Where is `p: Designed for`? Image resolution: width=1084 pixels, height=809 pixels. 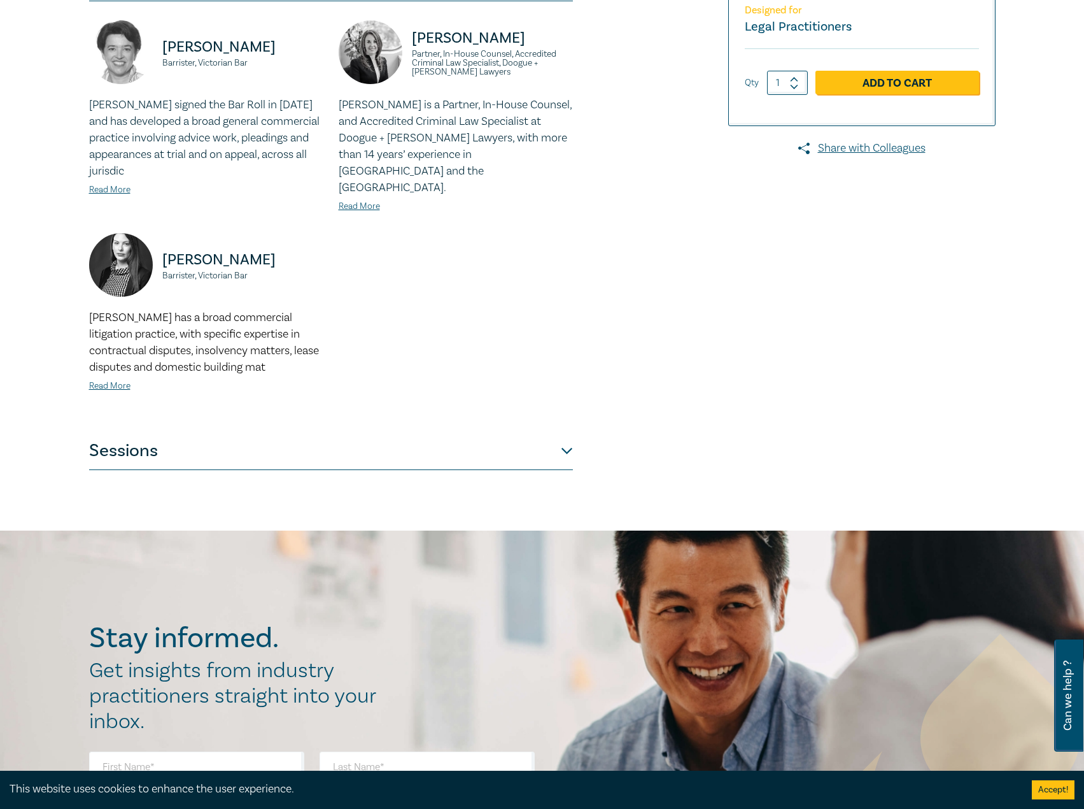
p: Designed for is located at coordinates (862, 10).